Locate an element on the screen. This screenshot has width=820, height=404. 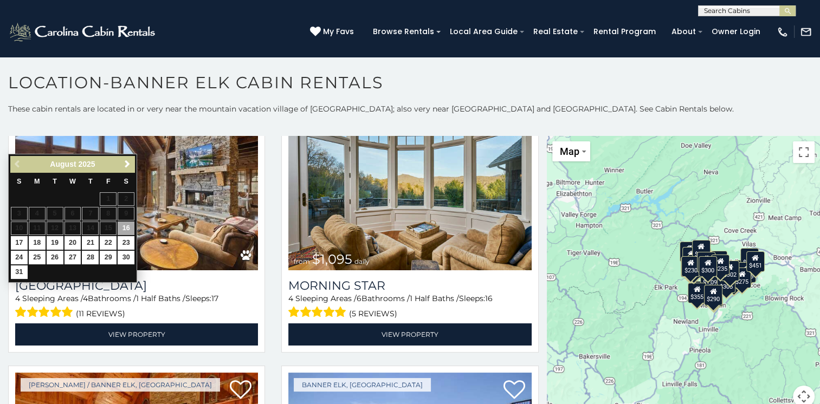
a: 21 is located at coordinates (90, 243).